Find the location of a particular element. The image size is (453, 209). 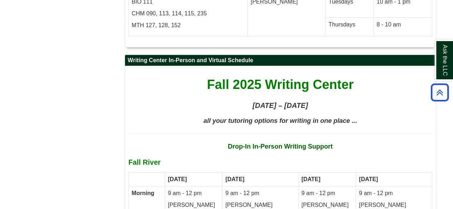

td: Thursdays is located at coordinates (349, 27).